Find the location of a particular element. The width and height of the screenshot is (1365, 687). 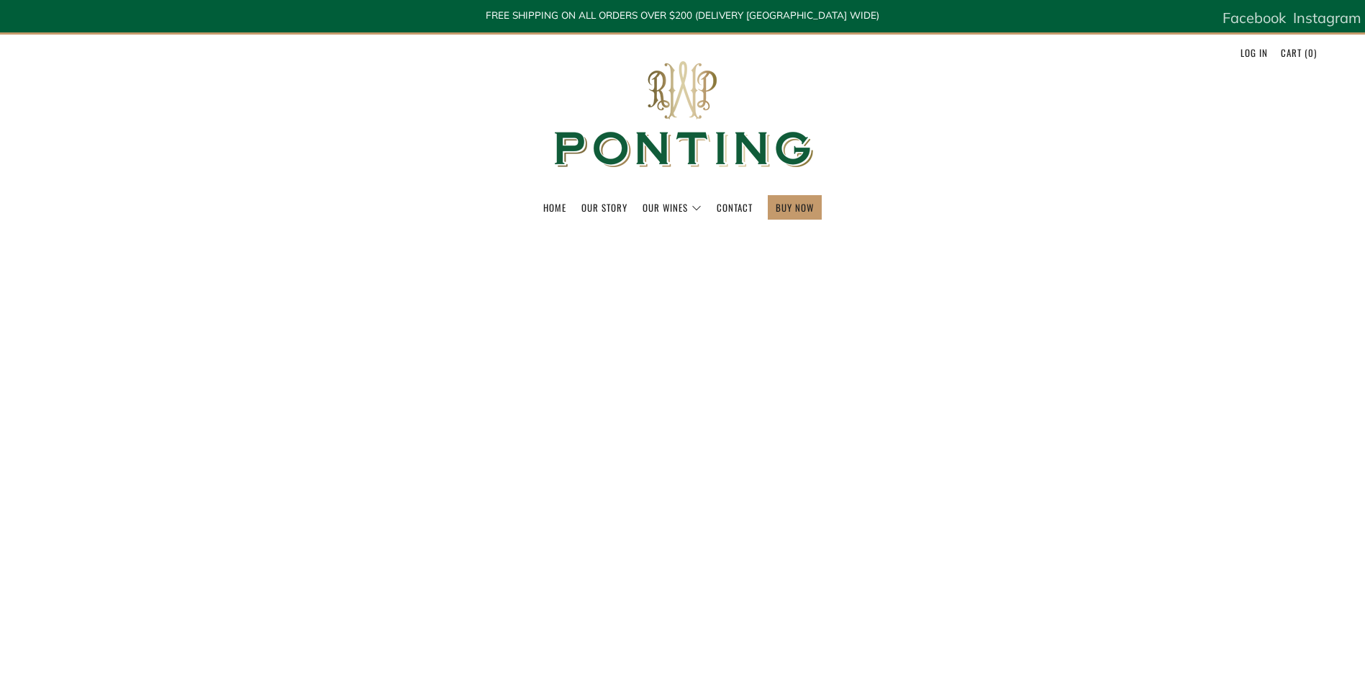

a: Our Story is located at coordinates (604, 207).